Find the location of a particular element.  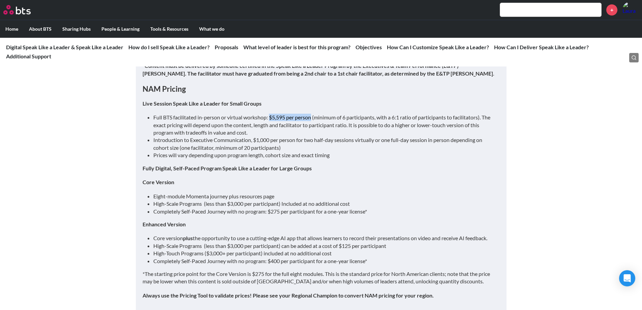

a: Additional Support is located at coordinates (29, 56).